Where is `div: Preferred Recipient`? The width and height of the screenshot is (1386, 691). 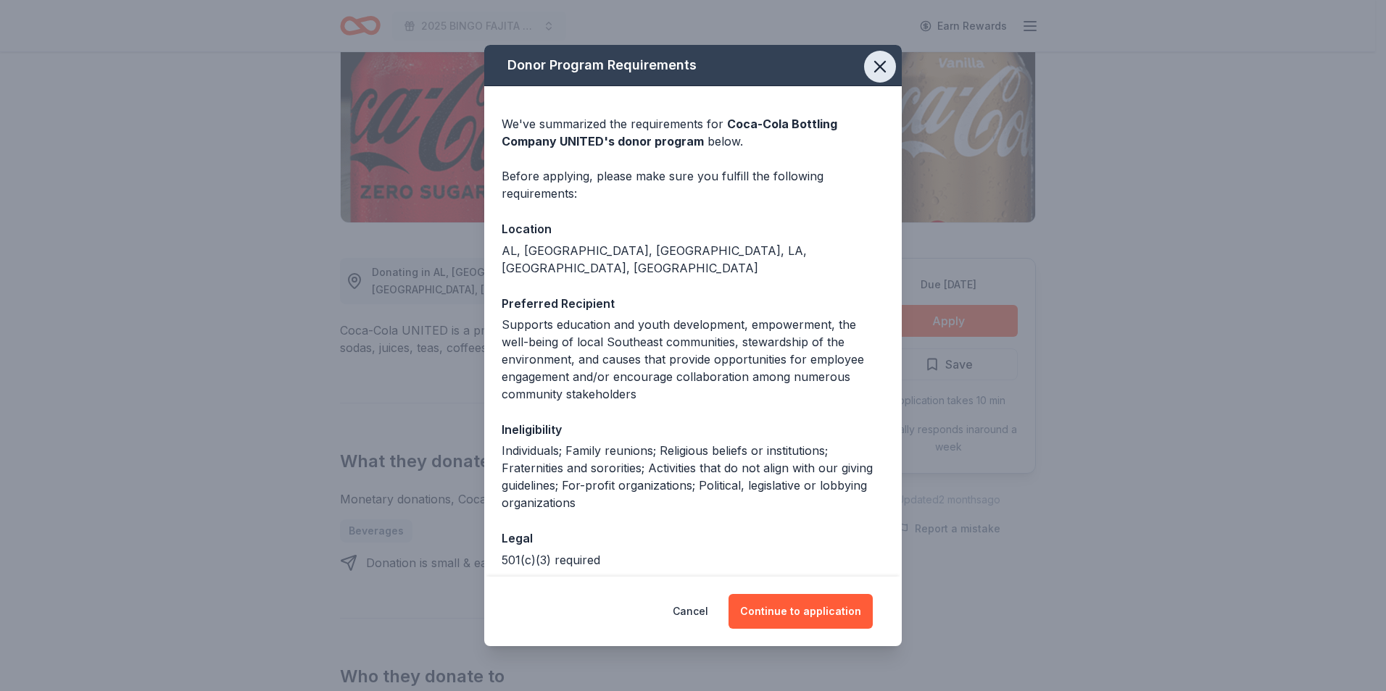 div: Preferred Recipient is located at coordinates (693, 304).